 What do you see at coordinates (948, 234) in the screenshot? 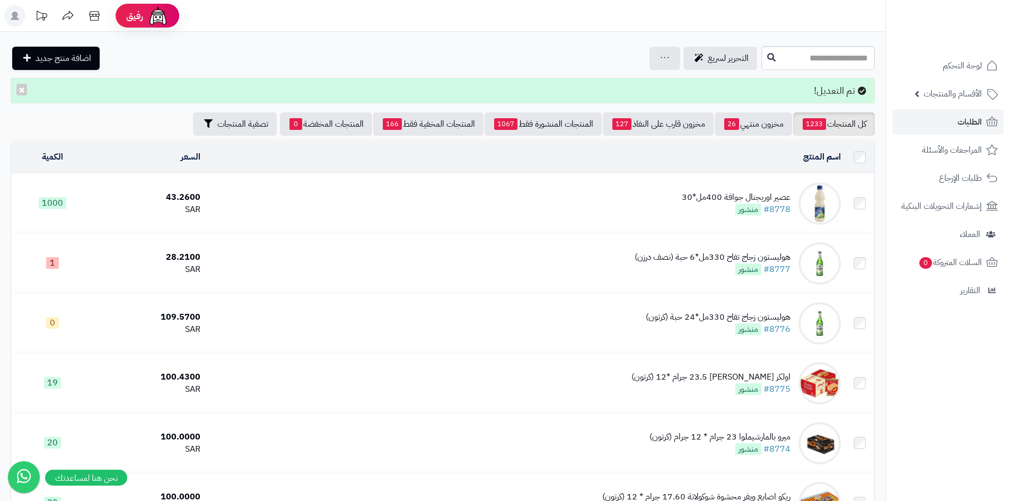
I see `a: العملاء` at bounding box center [948, 234].